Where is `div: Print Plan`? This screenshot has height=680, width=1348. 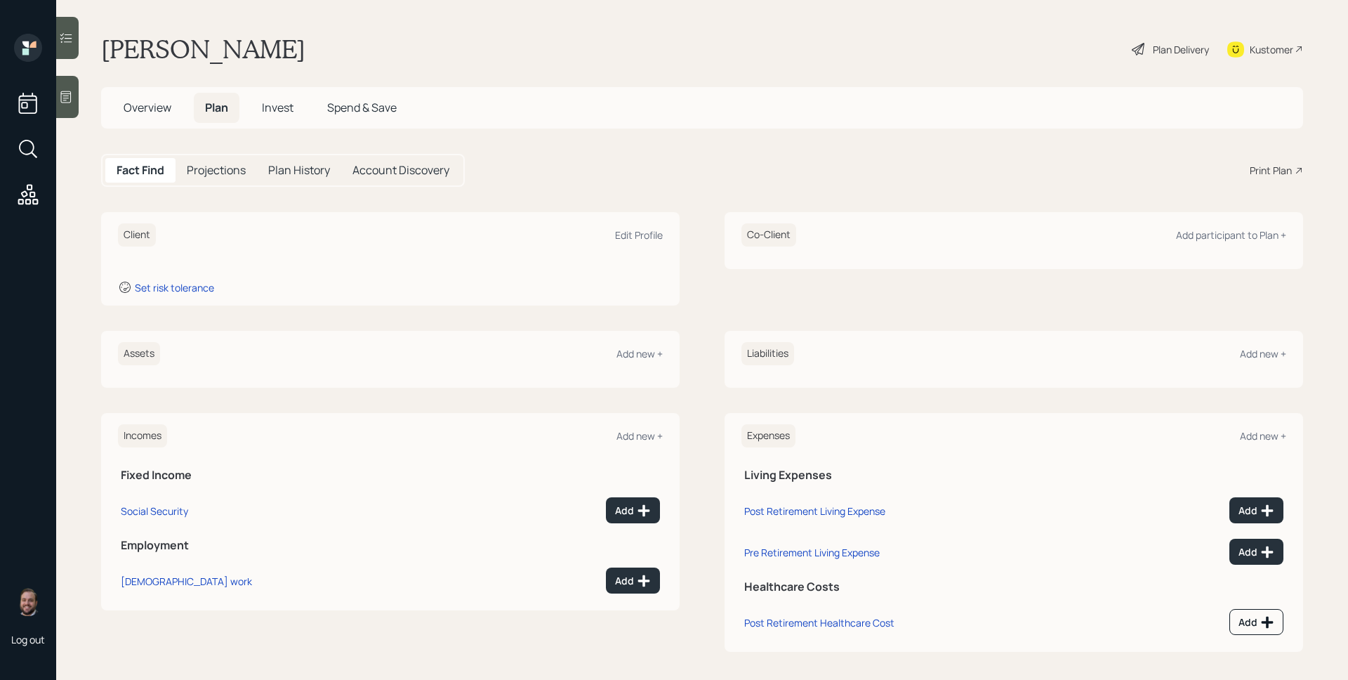
div: Print Plan is located at coordinates (1271, 170).